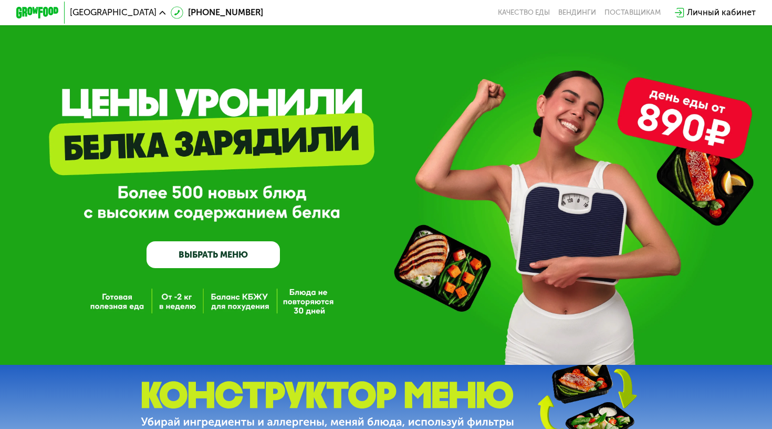 This screenshot has width=772, height=429. What do you see at coordinates (524, 13) in the screenshot?
I see `a: Качество еды` at bounding box center [524, 13].